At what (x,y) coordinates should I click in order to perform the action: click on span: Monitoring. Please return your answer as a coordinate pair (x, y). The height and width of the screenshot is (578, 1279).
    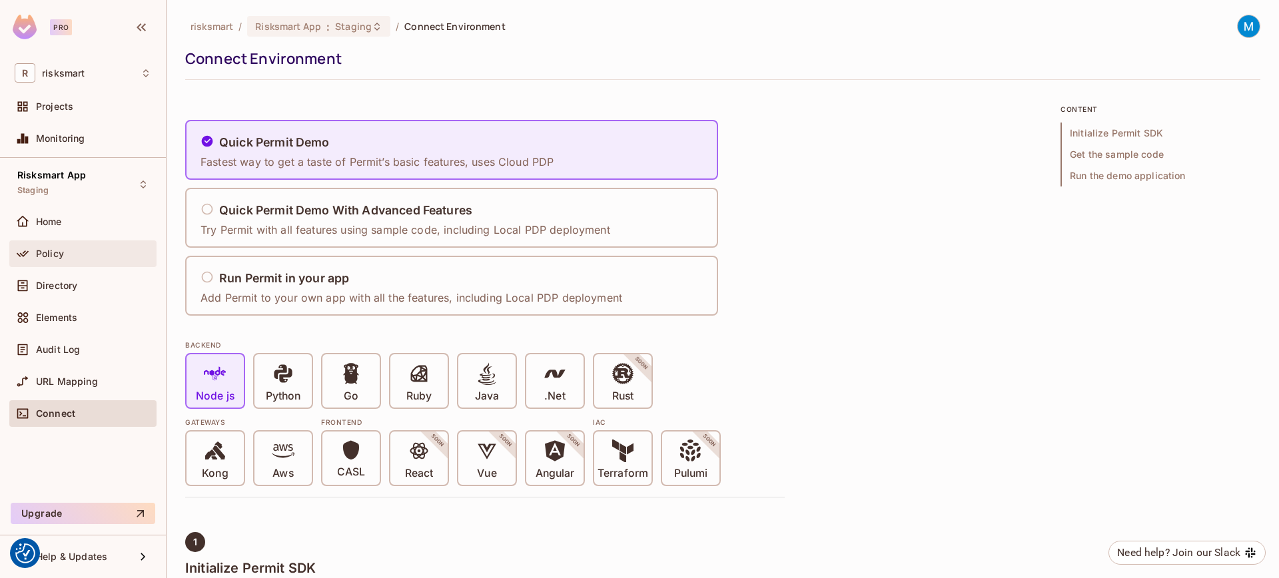
    Looking at the image, I should click on (61, 139).